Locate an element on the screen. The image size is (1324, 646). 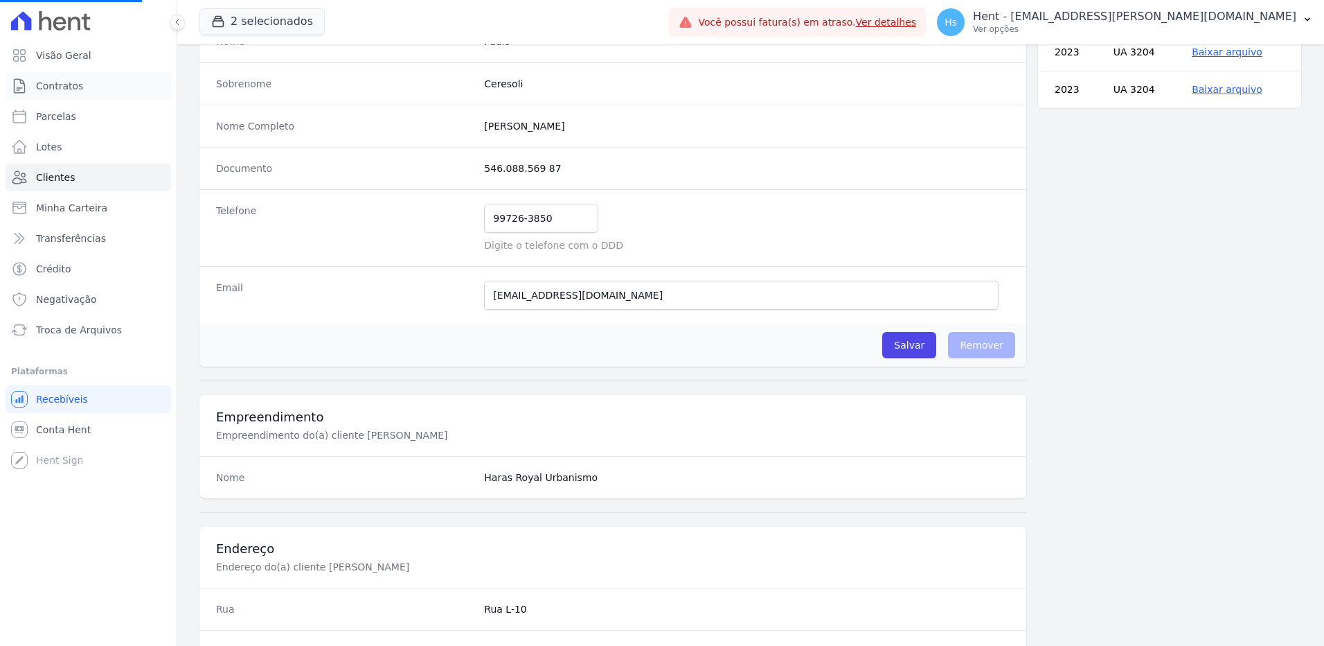
span: Negativação is located at coordinates (66, 299).